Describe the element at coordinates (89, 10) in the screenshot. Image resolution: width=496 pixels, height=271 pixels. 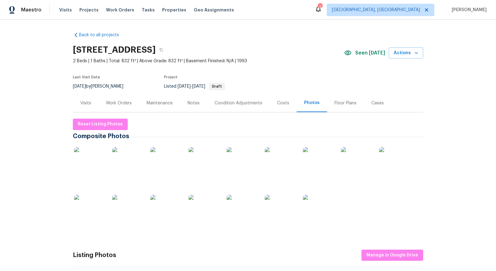
I see `span: Projects` at that location.